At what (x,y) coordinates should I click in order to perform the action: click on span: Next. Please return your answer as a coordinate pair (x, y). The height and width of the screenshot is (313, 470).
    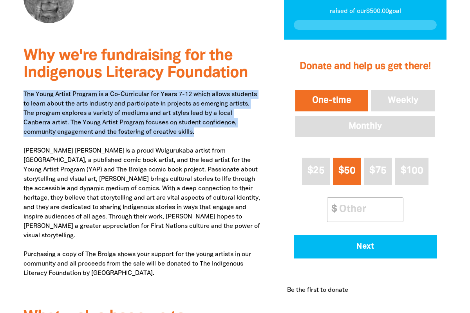
    Looking at the image, I should click on (365, 246).